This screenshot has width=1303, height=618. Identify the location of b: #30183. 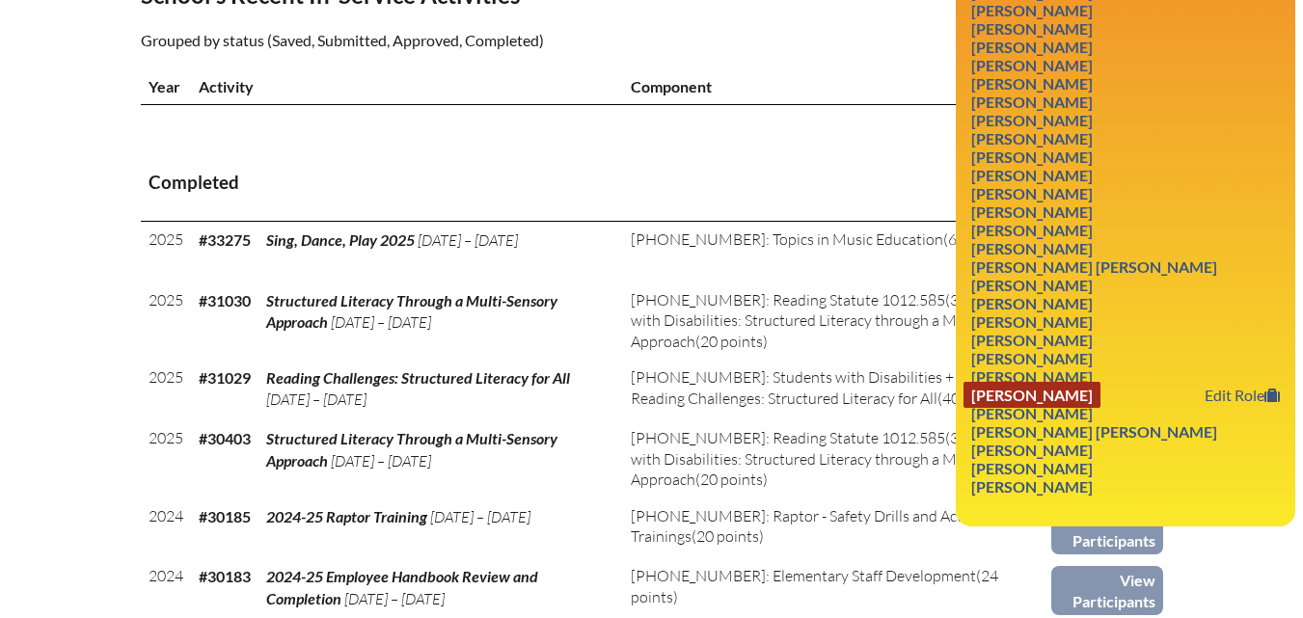
(225, 576).